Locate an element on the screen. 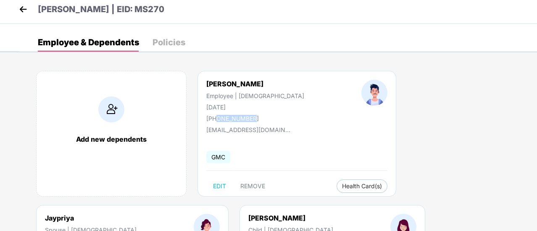 This screenshot has height=231, width=537. img: profileImage is located at coordinates (374, 93).